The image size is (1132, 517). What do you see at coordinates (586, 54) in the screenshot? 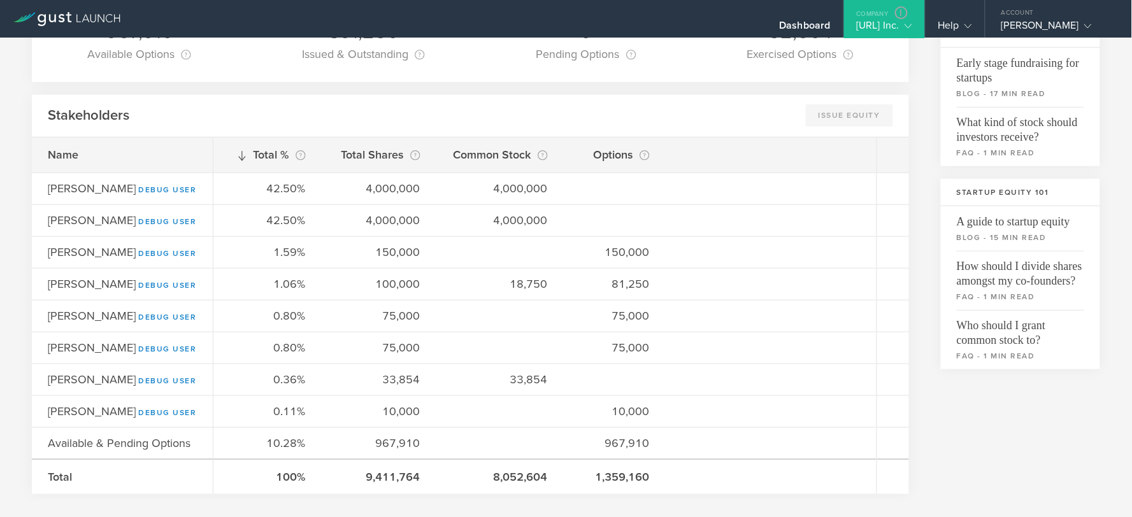
I see `div: Pending Options` at bounding box center [586, 54].